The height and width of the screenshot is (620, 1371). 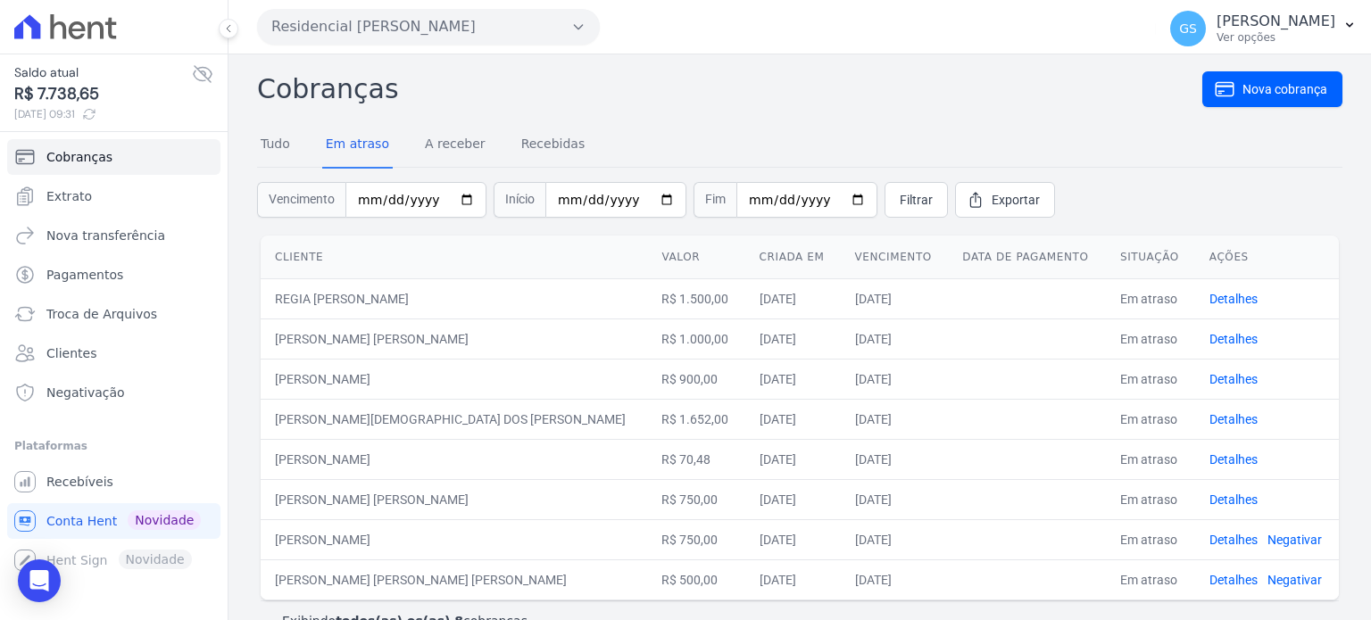 What do you see at coordinates (453, 257) in the screenshot?
I see `th: Cliente` at bounding box center [453, 257].